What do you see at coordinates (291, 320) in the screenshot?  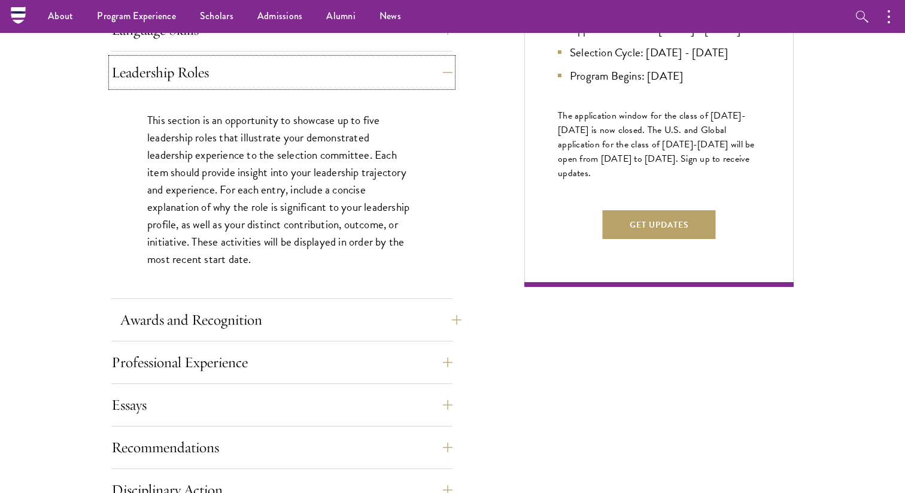 I see `button: Awards and Recognition` at bounding box center [291, 320].